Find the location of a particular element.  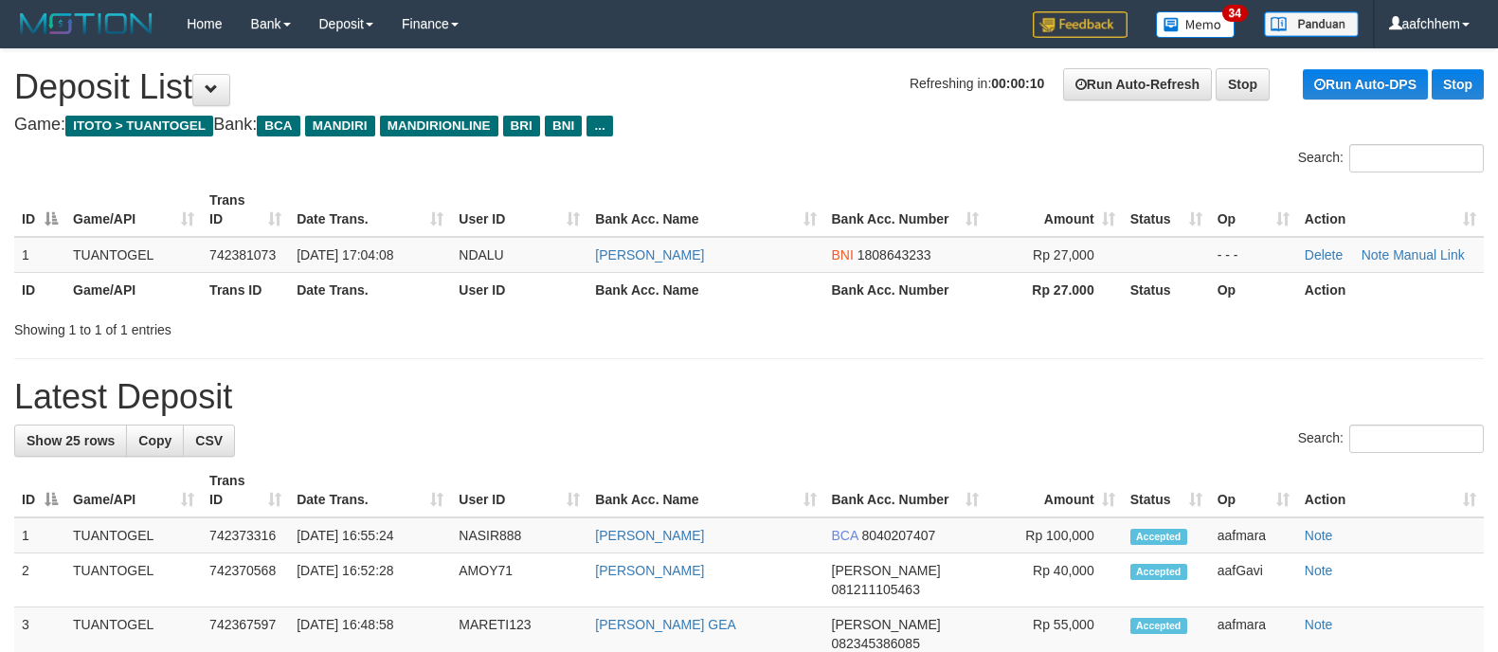

td: Rp 40,000 is located at coordinates (1055, 580).